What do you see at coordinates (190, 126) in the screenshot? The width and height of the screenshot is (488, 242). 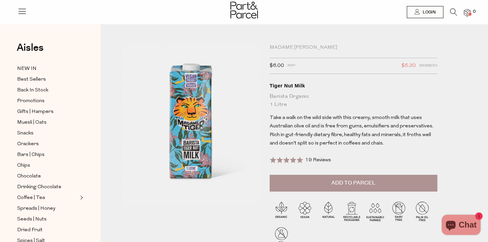 I see `img: Tiger Nut Milk` at bounding box center [190, 126].